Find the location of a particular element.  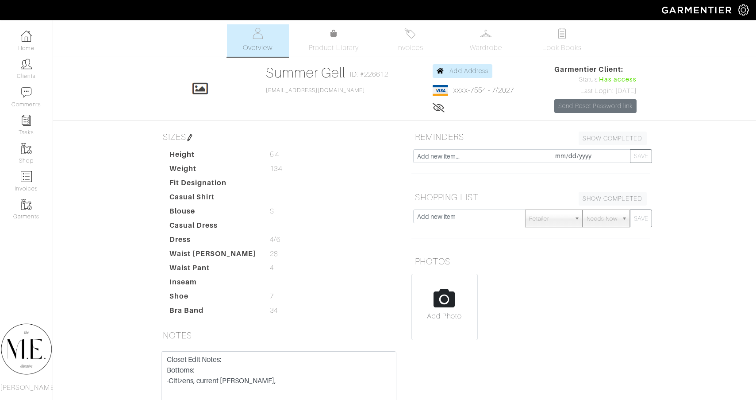

h5: PHOTOS is located at coordinates (531, 261).